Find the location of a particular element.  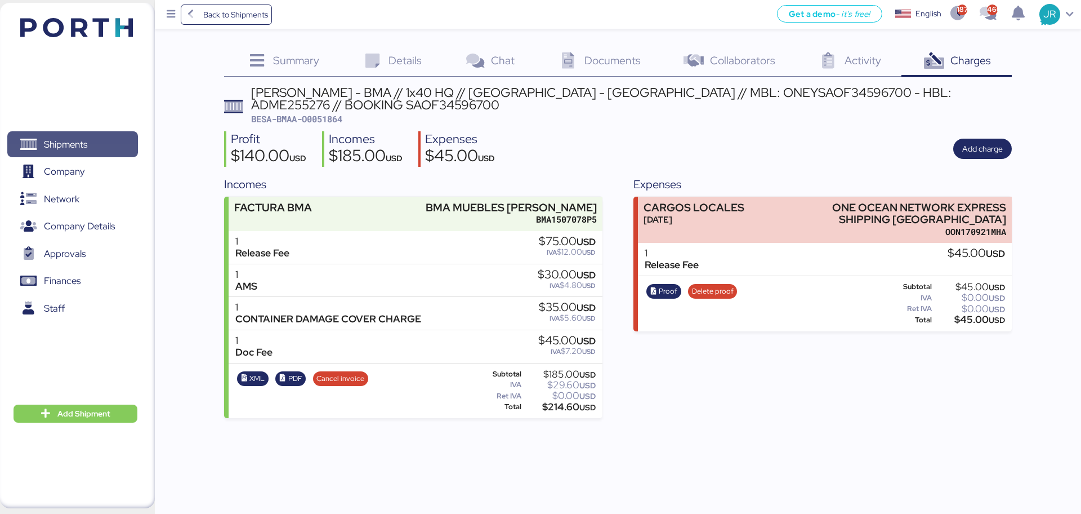

div: CONTAINER DAMAGE COVER CHARGE is located at coordinates (328, 319).